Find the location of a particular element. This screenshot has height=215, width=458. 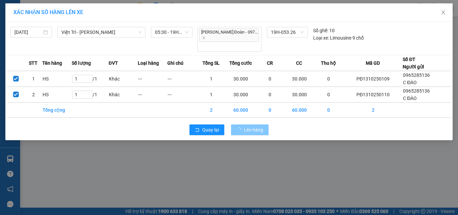

div: Limousine 9 chỗ is located at coordinates (338, 38).